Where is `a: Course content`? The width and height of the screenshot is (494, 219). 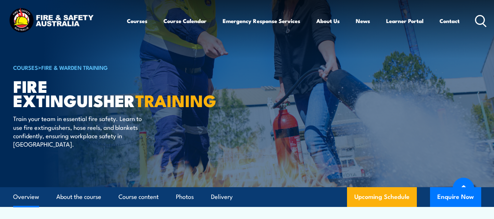
a: Course content is located at coordinates (139, 197).